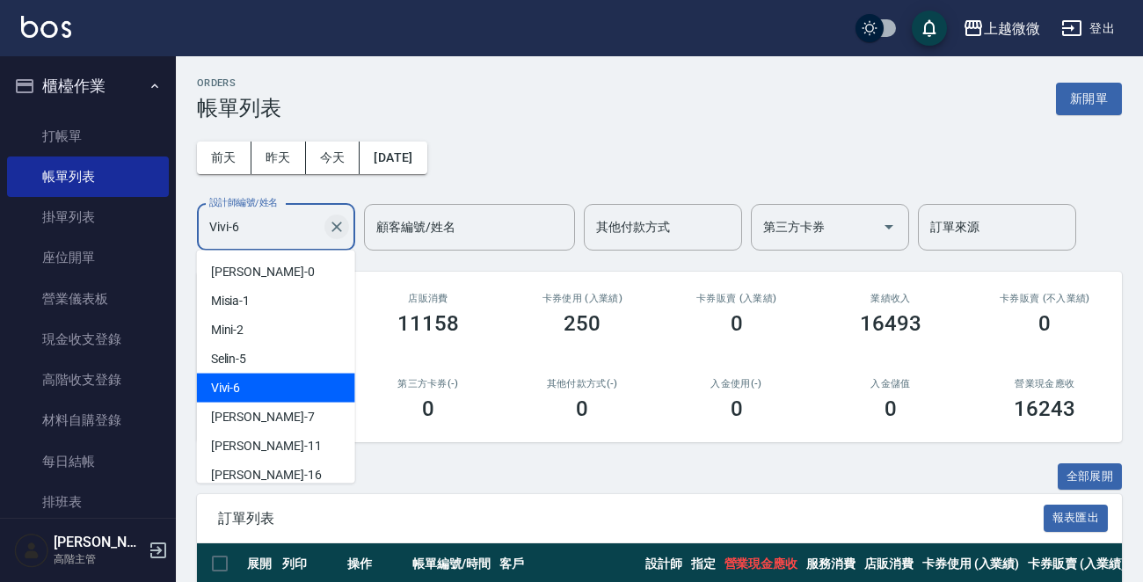 The image size is (1143, 582). I want to click on span: Mini -2, so click(228, 330).